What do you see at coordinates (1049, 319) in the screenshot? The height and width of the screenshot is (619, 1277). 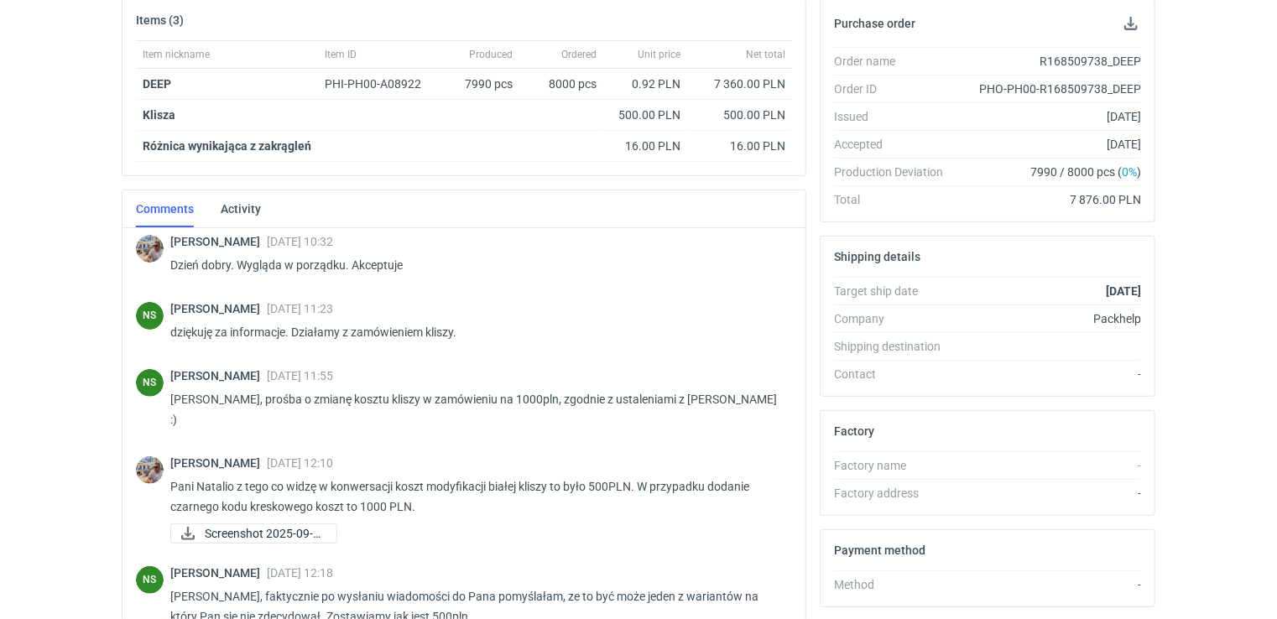 I see `div: Packhelp` at bounding box center [1049, 319].